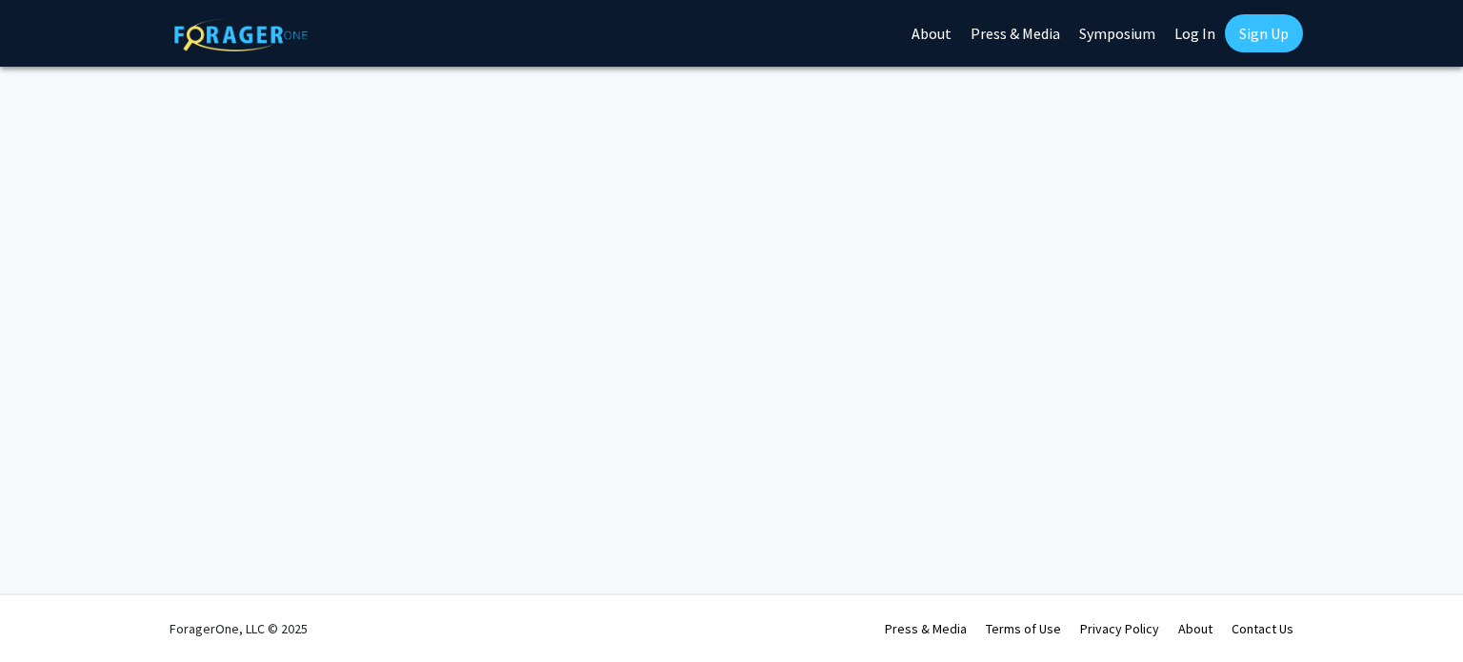  What do you see at coordinates (241, 34) in the screenshot?
I see `img: ForagerOne Logo` at bounding box center [241, 34].